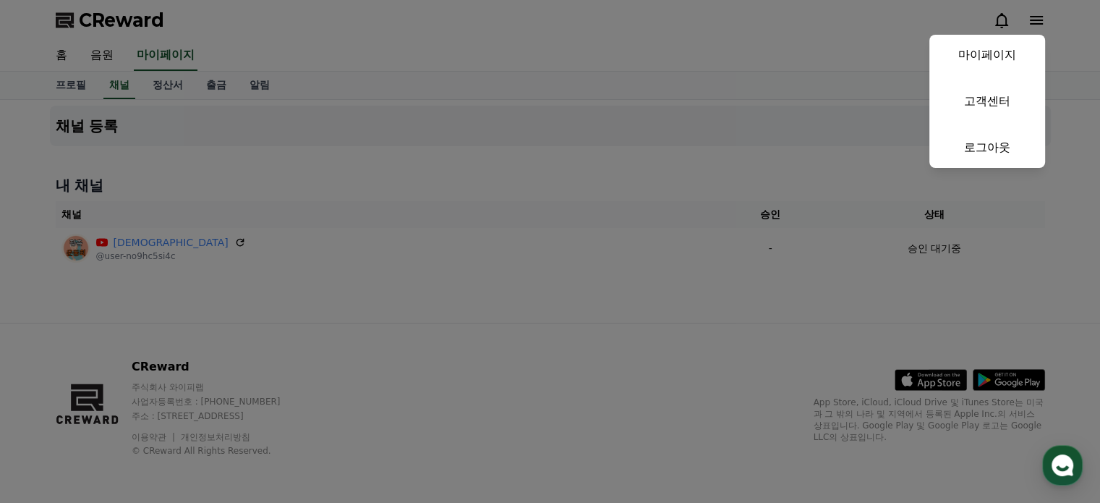 Image resolution: width=1100 pixels, height=503 pixels. I want to click on a: 설정, so click(232, 401).